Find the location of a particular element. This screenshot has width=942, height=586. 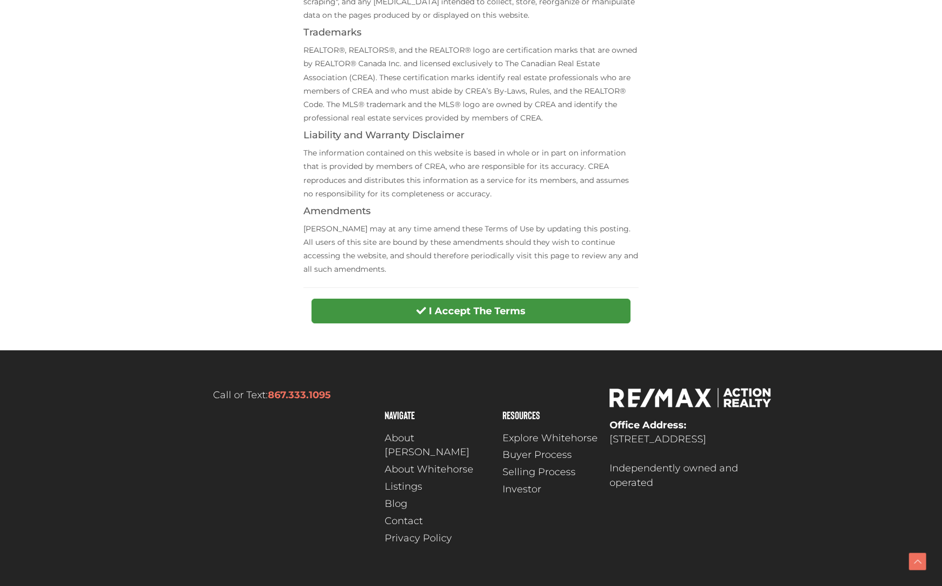

h4: Navigate is located at coordinates (438, 415).